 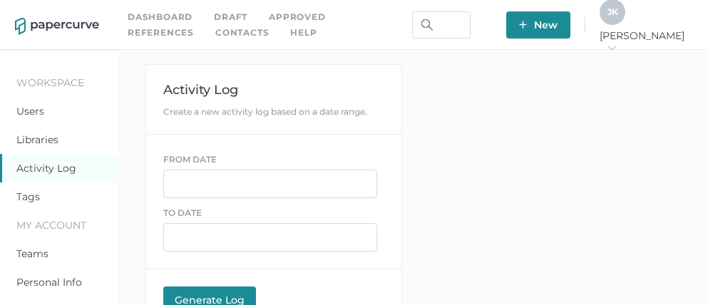 I want to click on a: Activity Log, so click(x=46, y=168).